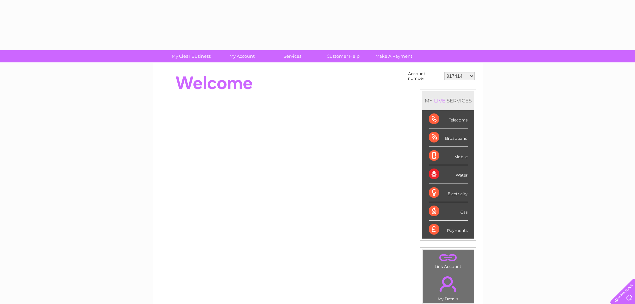 The height and width of the screenshot is (304, 635). What do you see at coordinates (448, 229) in the screenshot?
I see `div: Payments` at bounding box center [448, 229].